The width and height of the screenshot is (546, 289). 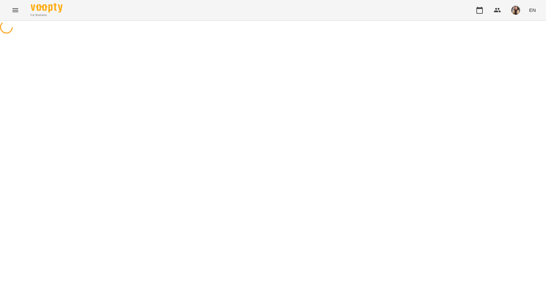 I want to click on img: ff8a976e702017e256ed5c6ae80139e5.jpg, so click(x=516, y=10).